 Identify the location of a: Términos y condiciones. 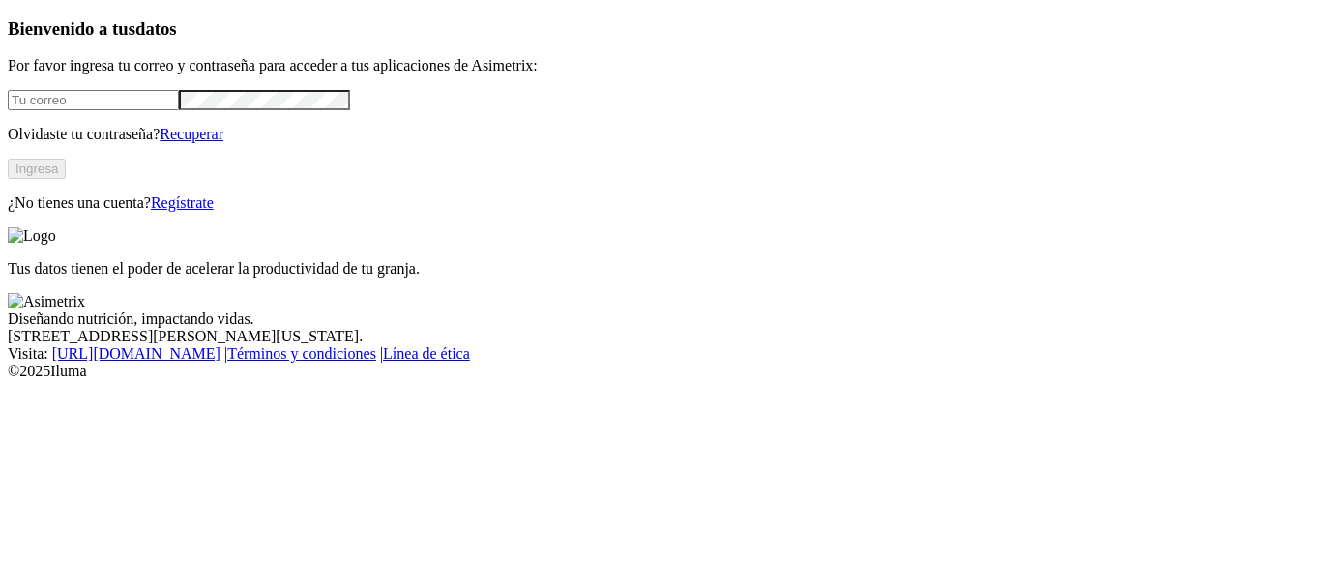
(302, 353).